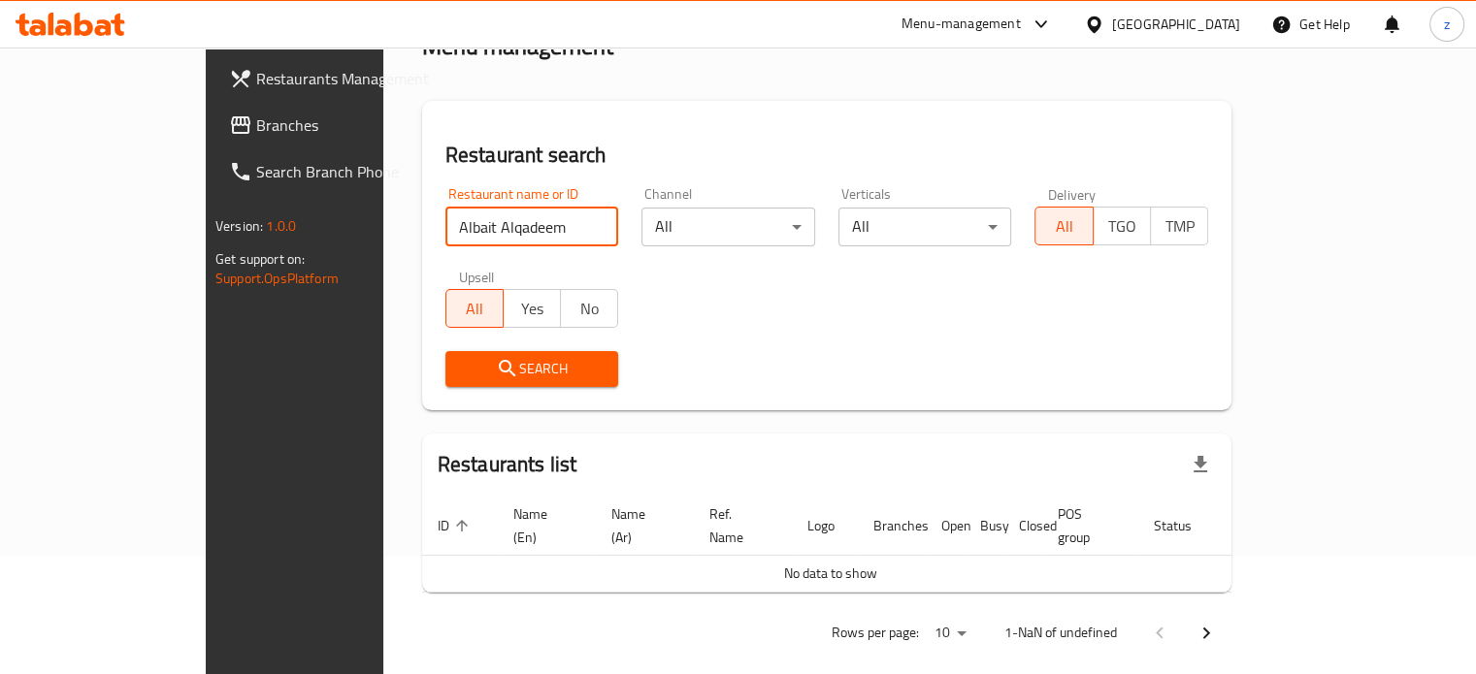  Describe the element at coordinates (1122, 226) in the screenshot. I see `button: TGO` at that location.